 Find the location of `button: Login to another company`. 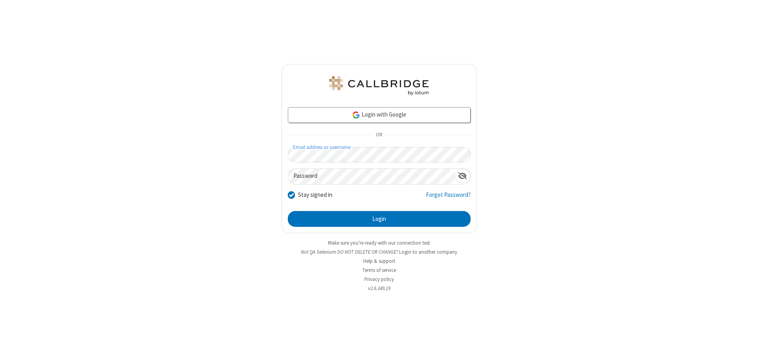

button: Login to another company is located at coordinates (428, 252).